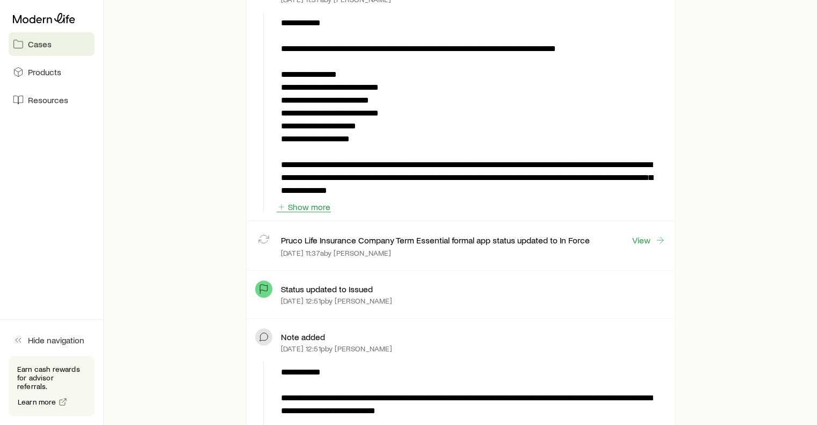 The height and width of the screenshot is (425, 817). Describe the element at coordinates (52, 44) in the screenshot. I see `a: Cases` at that location.